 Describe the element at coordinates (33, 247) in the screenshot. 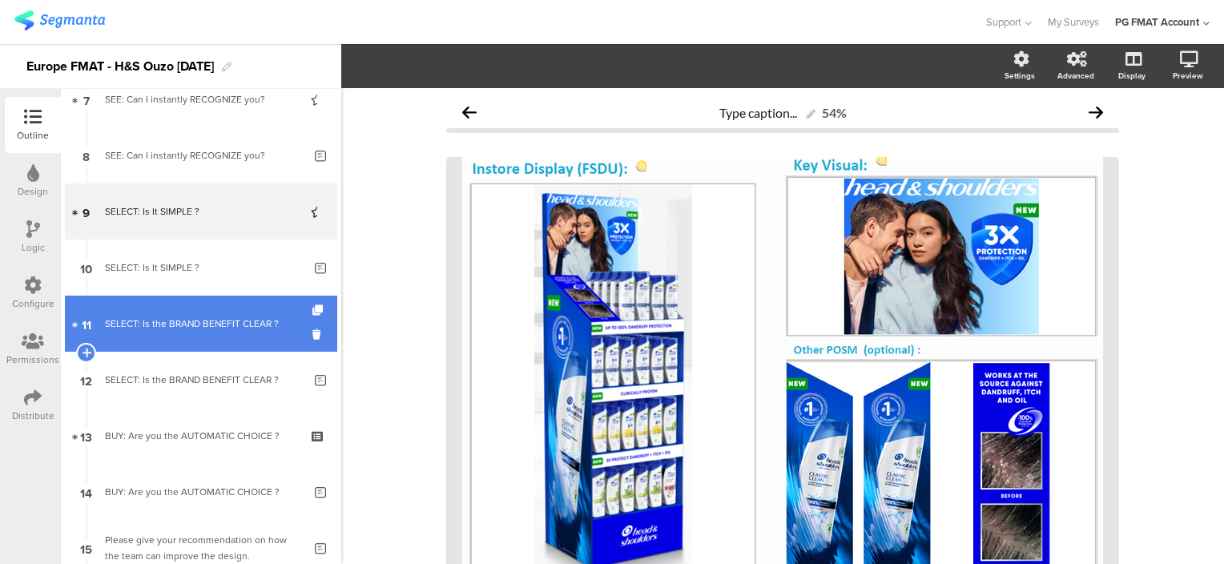

I see `div: Logic` at that location.